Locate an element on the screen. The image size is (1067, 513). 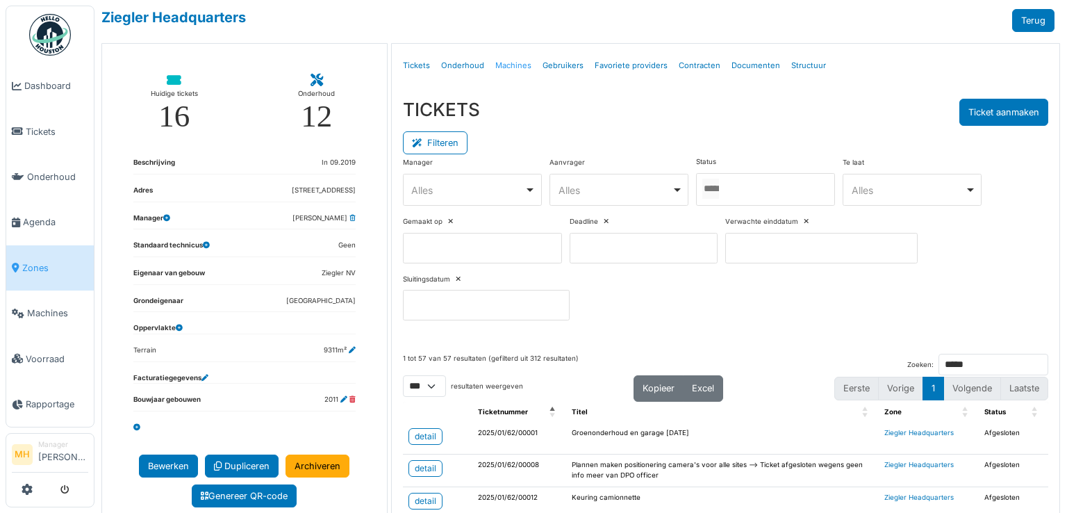
dd: Ziegler NV is located at coordinates (338, 273).